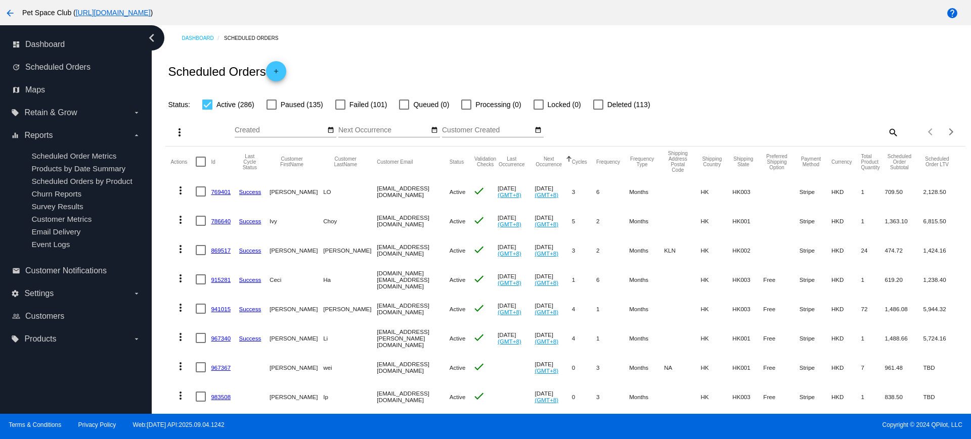 Image resolution: width=971 pixels, height=439 pixels. Describe the element at coordinates (213, 162) in the screenshot. I see `button: Change sorting for Id` at that location.